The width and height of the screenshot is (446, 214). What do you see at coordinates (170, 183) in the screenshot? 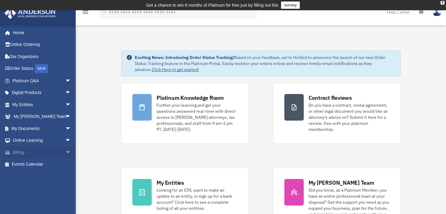
I see `div: My Entities` at bounding box center [170, 183].